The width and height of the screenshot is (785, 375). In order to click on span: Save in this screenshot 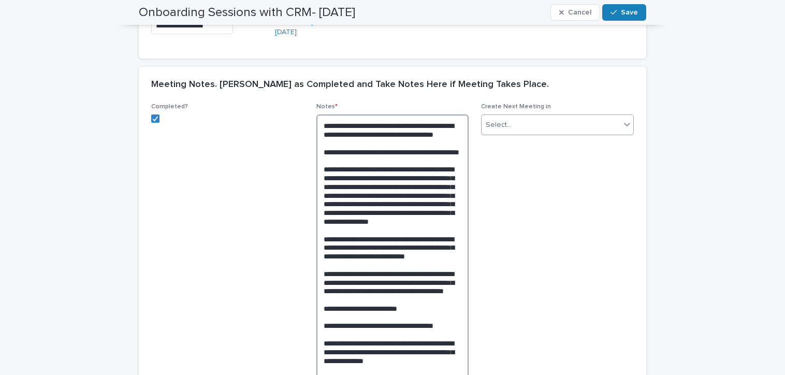, I will do `click(629, 12)`.